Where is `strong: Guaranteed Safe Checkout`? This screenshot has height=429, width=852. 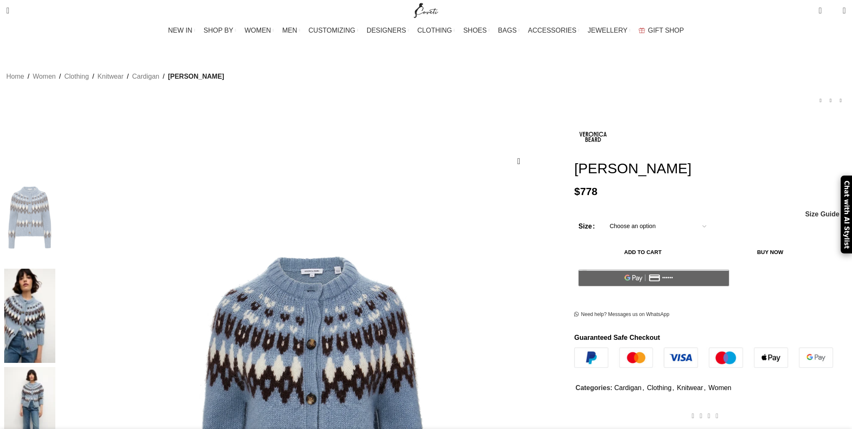 strong: Guaranteed Safe Checkout is located at coordinates (617, 338).